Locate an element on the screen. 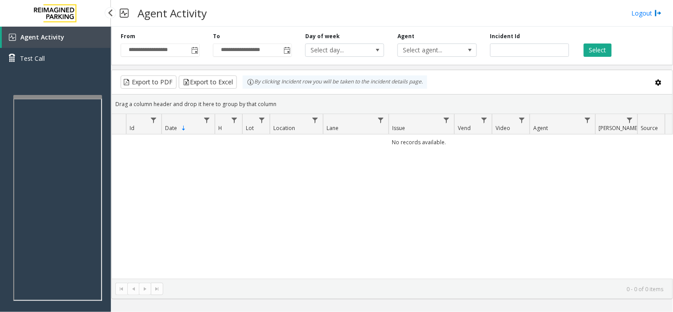 Image resolution: width=673 pixels, height=312 pixels. span: Select day... is located at coordinates (337, 50).